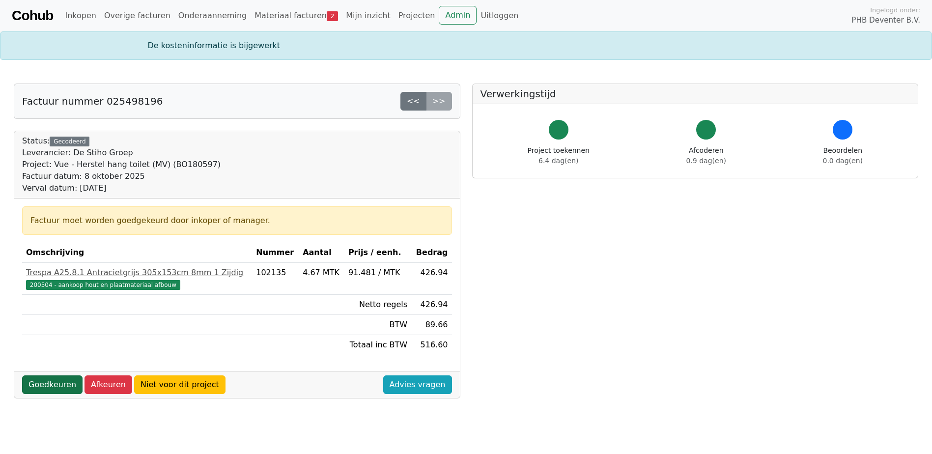  Describe the element at coordinates (368, 16) in the screenshot. I see `a: Mijn inzicht` at that location.